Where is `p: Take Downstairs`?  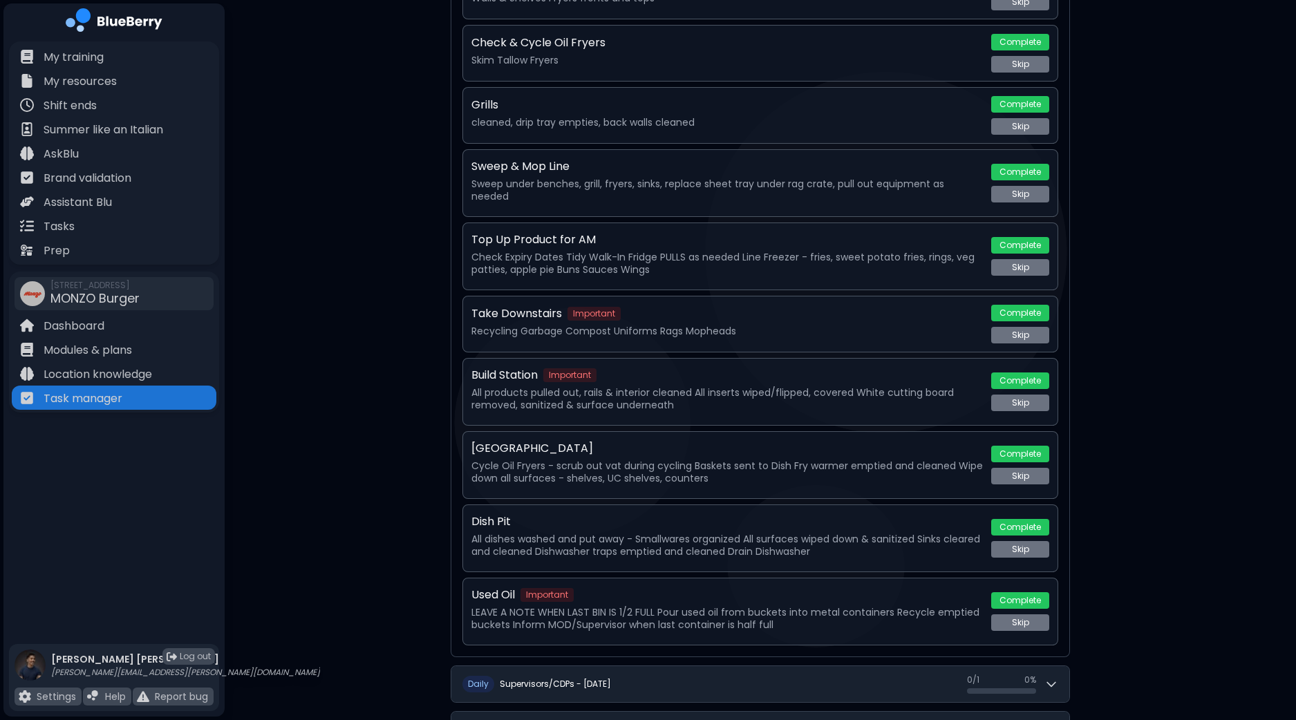 p: Take Downstairs is located at coordinates (516, 314).